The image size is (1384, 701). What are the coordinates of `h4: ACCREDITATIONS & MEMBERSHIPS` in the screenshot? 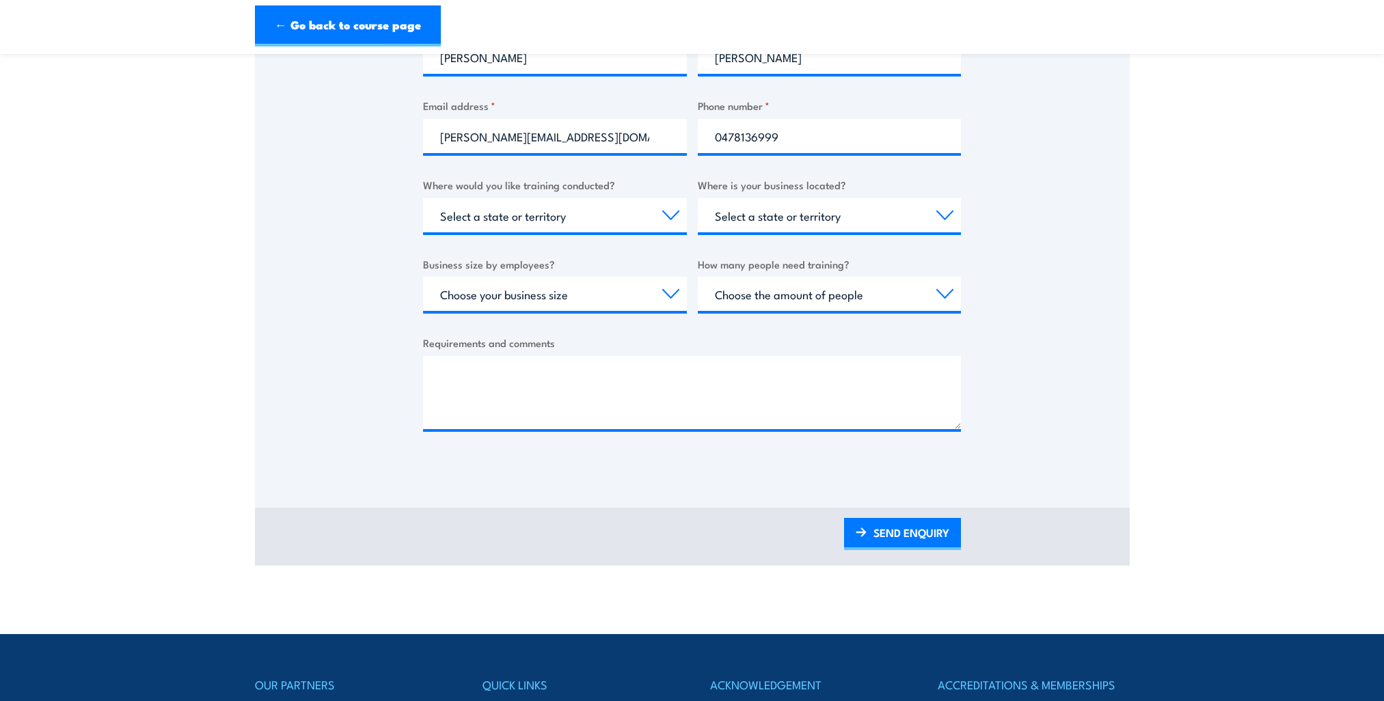 It's located at (1033, 685).